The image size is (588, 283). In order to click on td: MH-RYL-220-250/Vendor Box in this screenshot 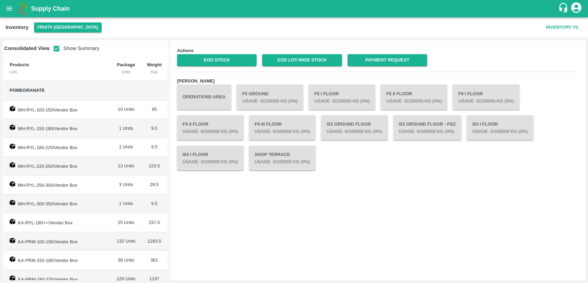, I will do `click(58, 166)`.